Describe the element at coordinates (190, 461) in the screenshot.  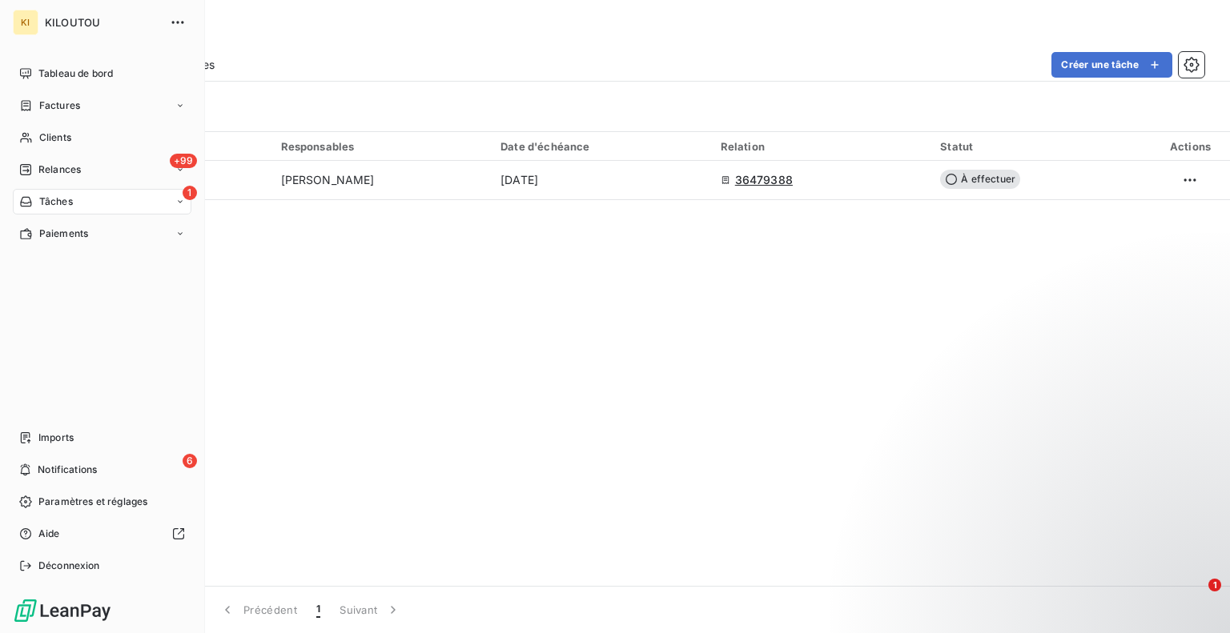
I see `span: 6` at that location.